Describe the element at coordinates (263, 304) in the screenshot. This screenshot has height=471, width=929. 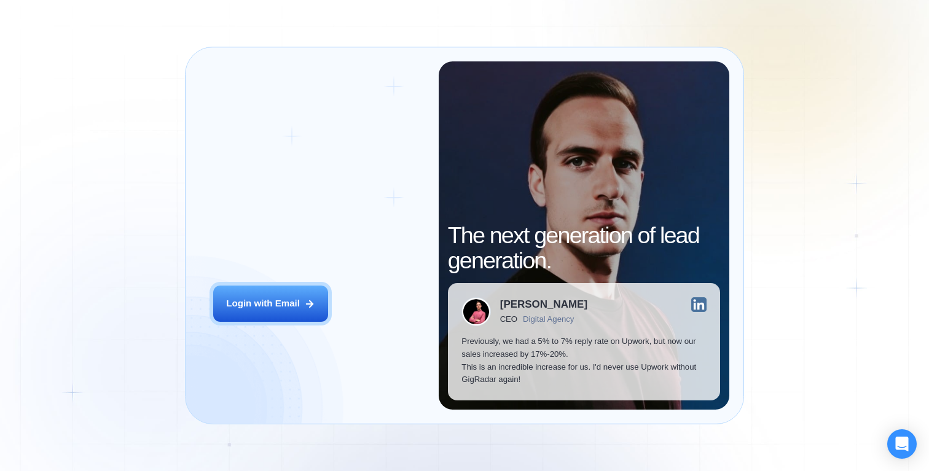
I see `div: Login with Email` at that location.